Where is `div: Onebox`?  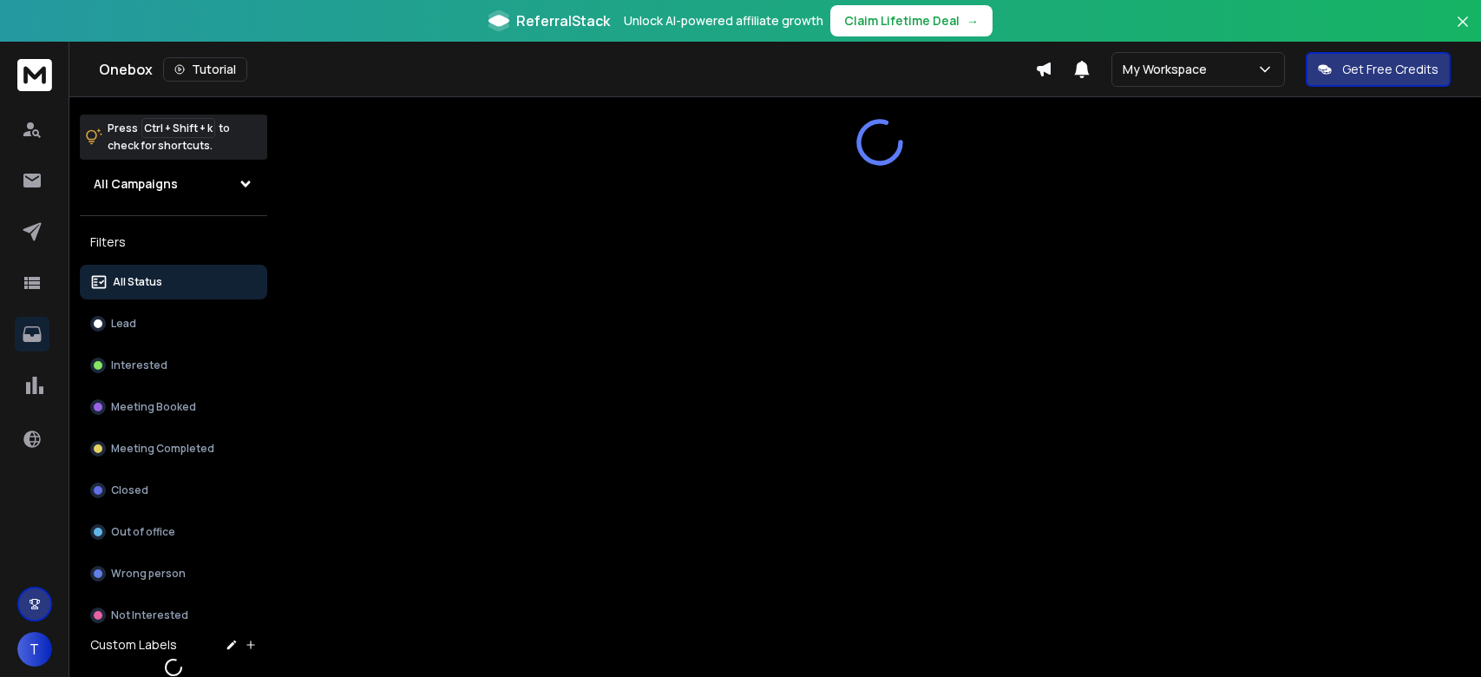
div: Onebox is located at coordinates (567, 69).